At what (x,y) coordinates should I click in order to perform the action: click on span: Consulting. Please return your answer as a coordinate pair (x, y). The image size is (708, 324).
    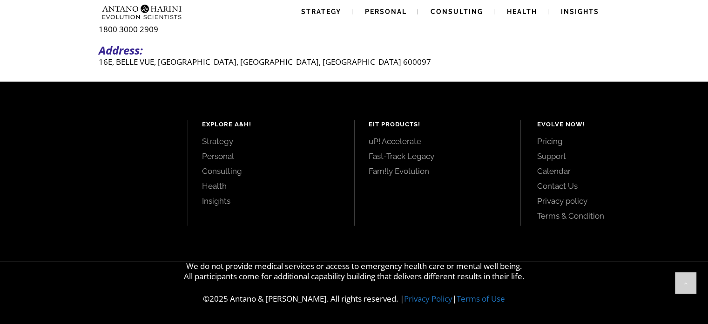
    Looking at the image, I should click on (457, 12).